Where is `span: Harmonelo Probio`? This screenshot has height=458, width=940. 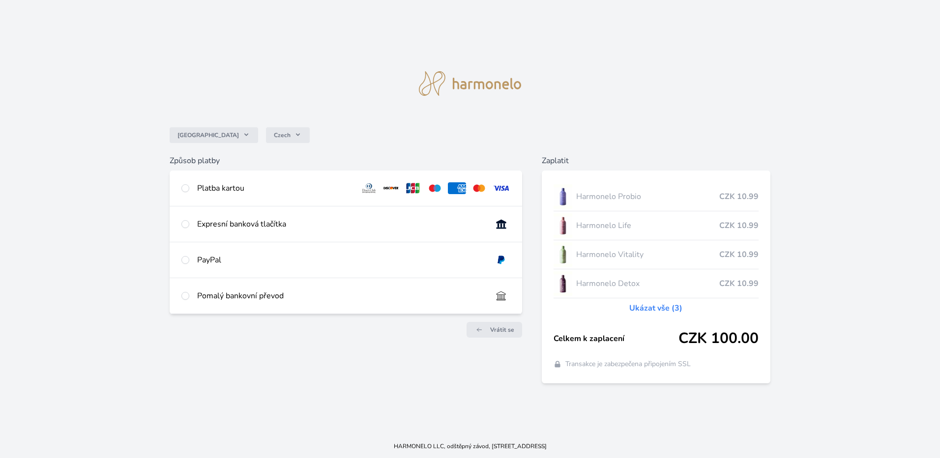
span: Harmonelo Probio is located at coordinates (647, 197).